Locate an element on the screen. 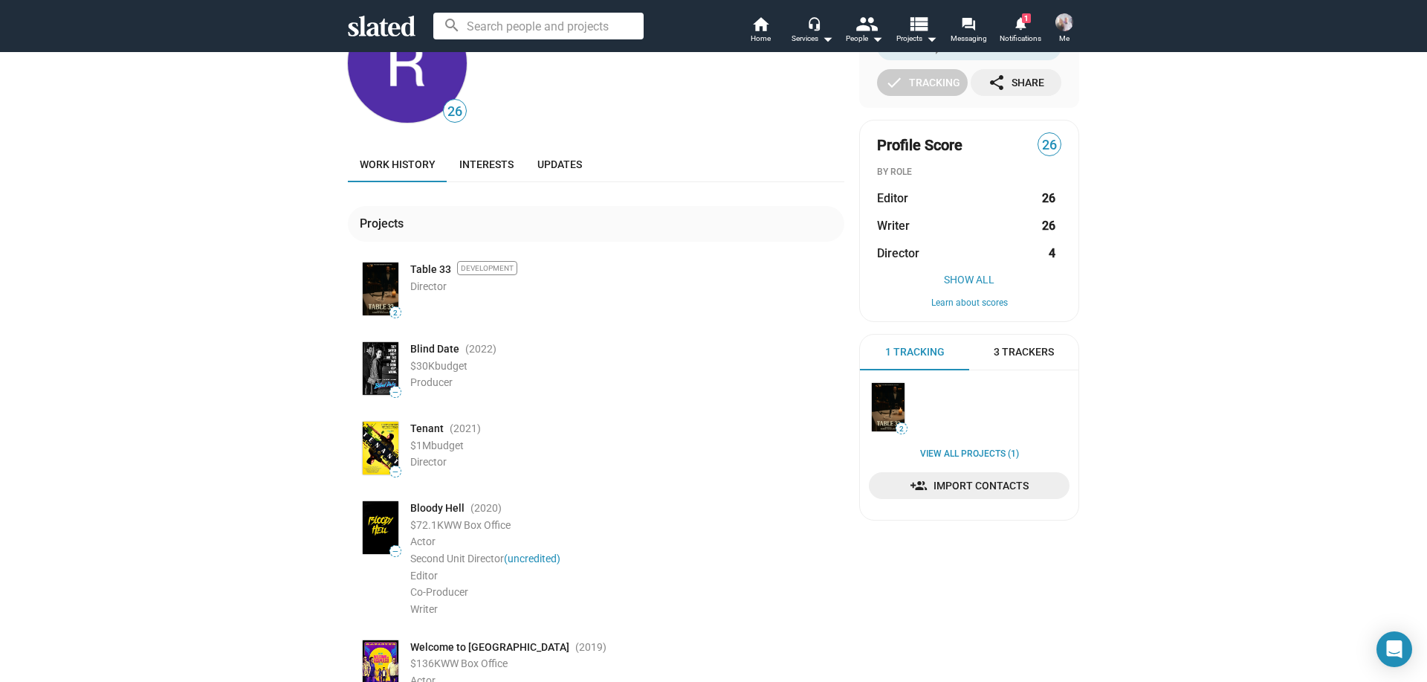 The height and width of the screenshot is (682, 1427). button: Learn about scores is located at coordinates (969, 303).